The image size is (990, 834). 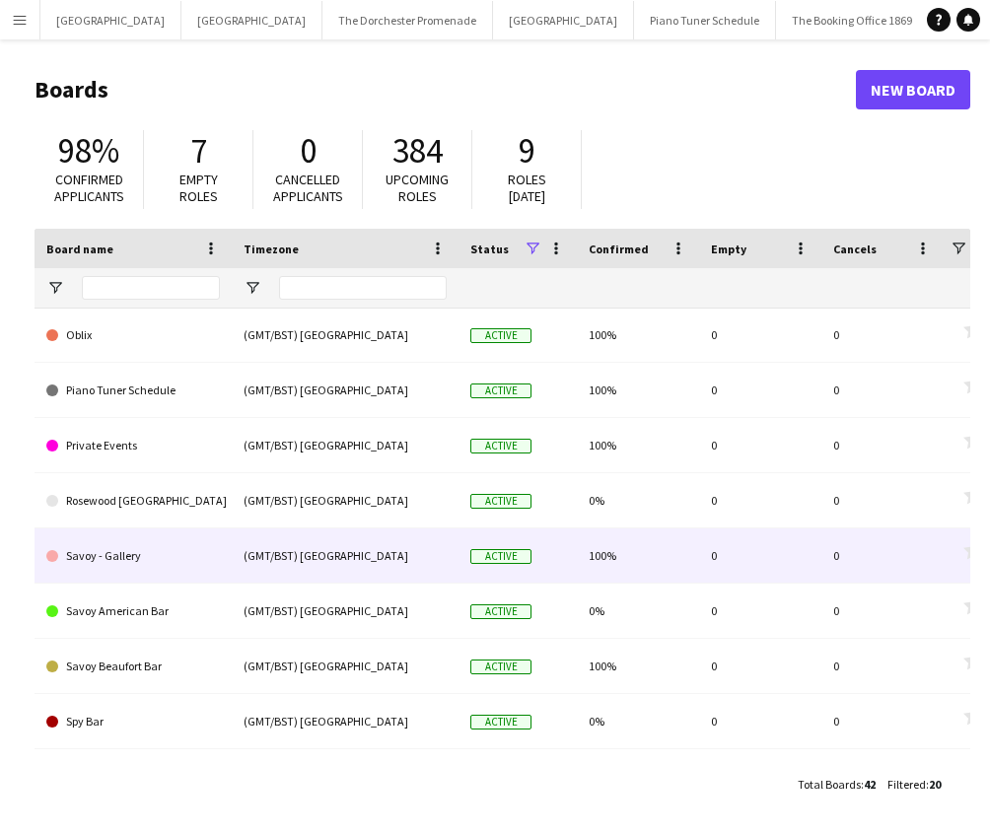 What do you see at coordinates (829, 784) in the screenshot?
I see `span: Total Boards` at bounding box center [829, 784].